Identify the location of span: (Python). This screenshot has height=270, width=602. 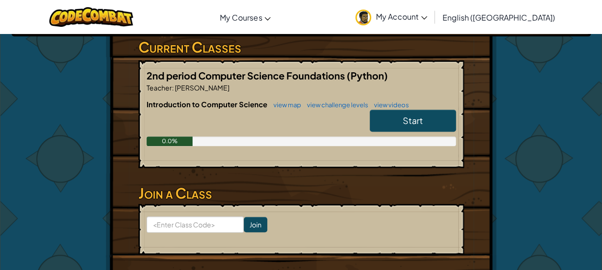
(368, 75).